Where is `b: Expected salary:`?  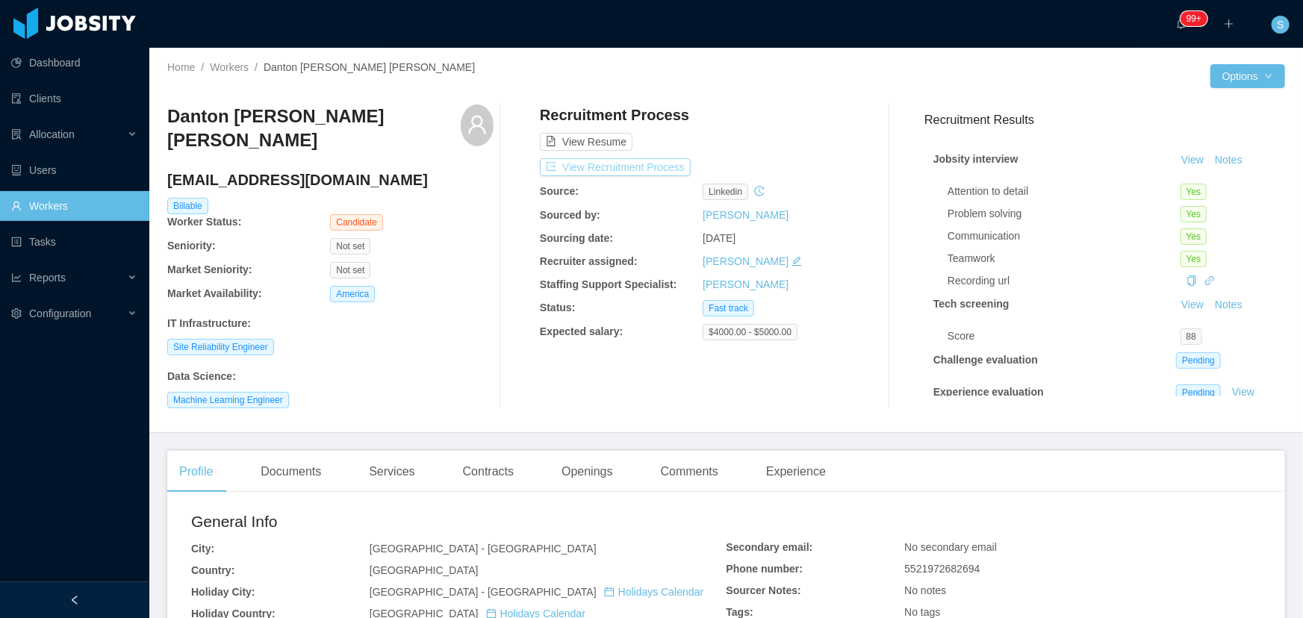
b: Expected salary: is located at coordinates (581, 332).